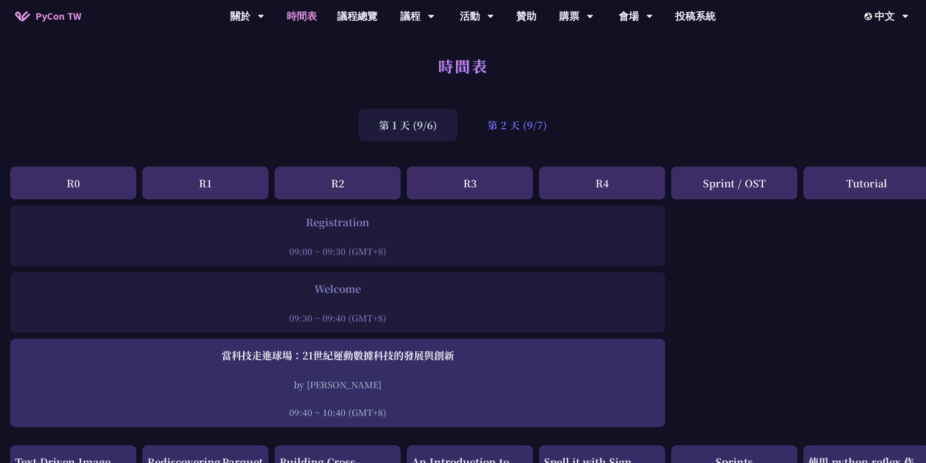  Describe the element at coordinates (517, 125) in the screenshot. I see `div: 第 2 天 (9/7)` at that location.